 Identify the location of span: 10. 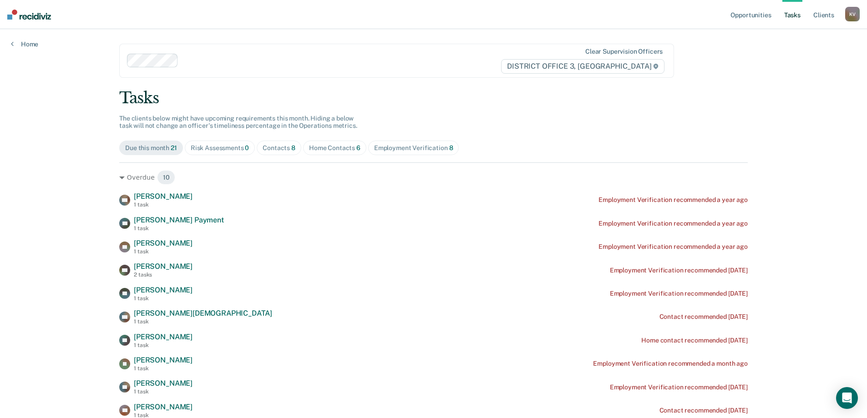
(166, 177).